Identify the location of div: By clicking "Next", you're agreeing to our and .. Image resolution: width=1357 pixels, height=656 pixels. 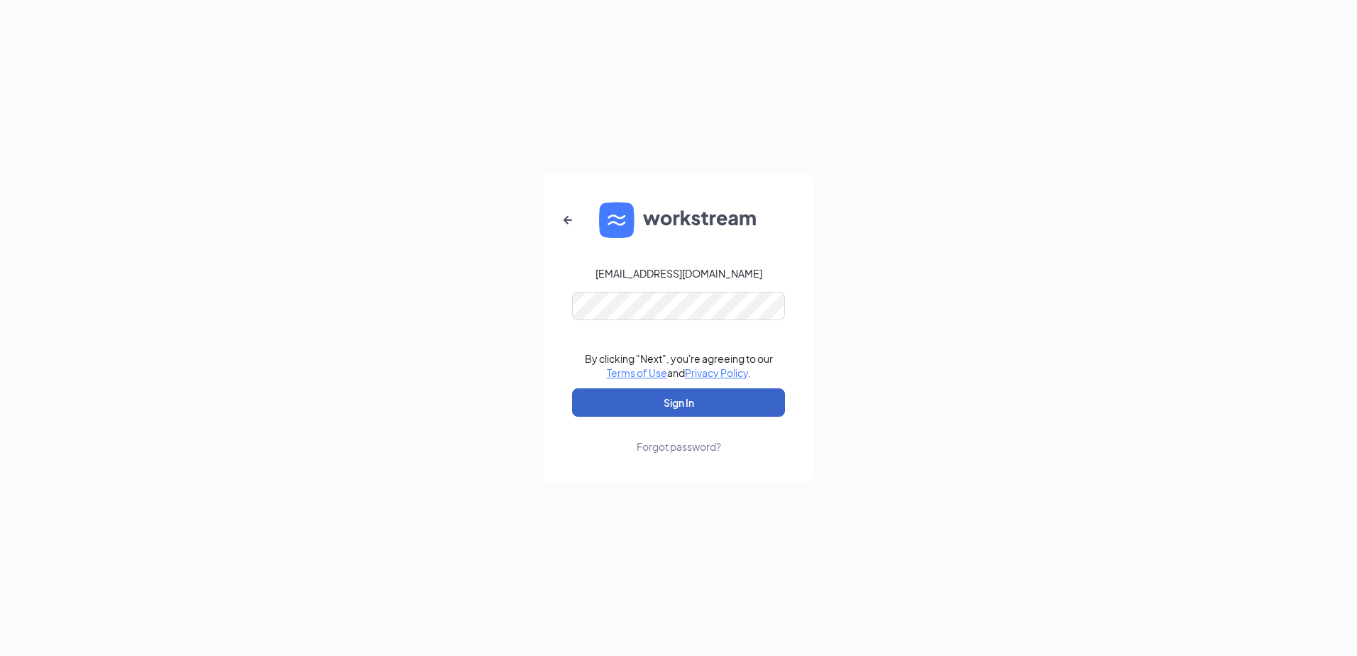
(678, 365).